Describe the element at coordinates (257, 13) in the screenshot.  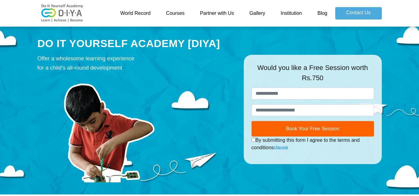
I see `a: Gallery` at that location.